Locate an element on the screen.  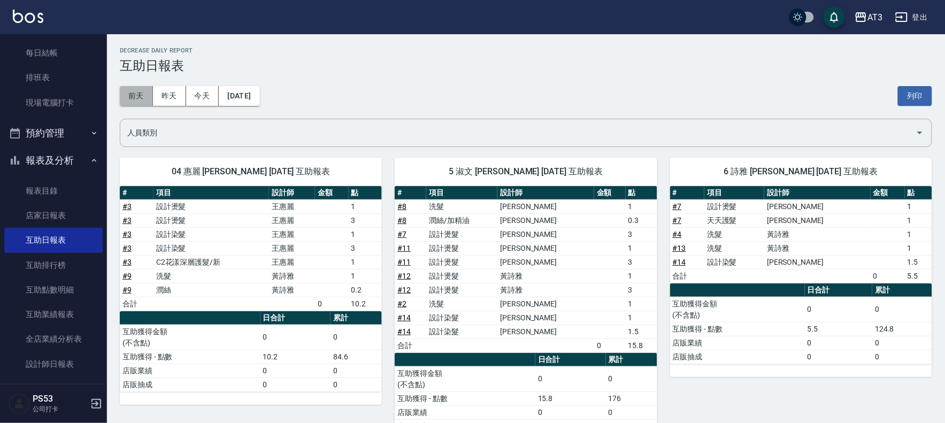
a: #9 is located at coordinates (127, 290).